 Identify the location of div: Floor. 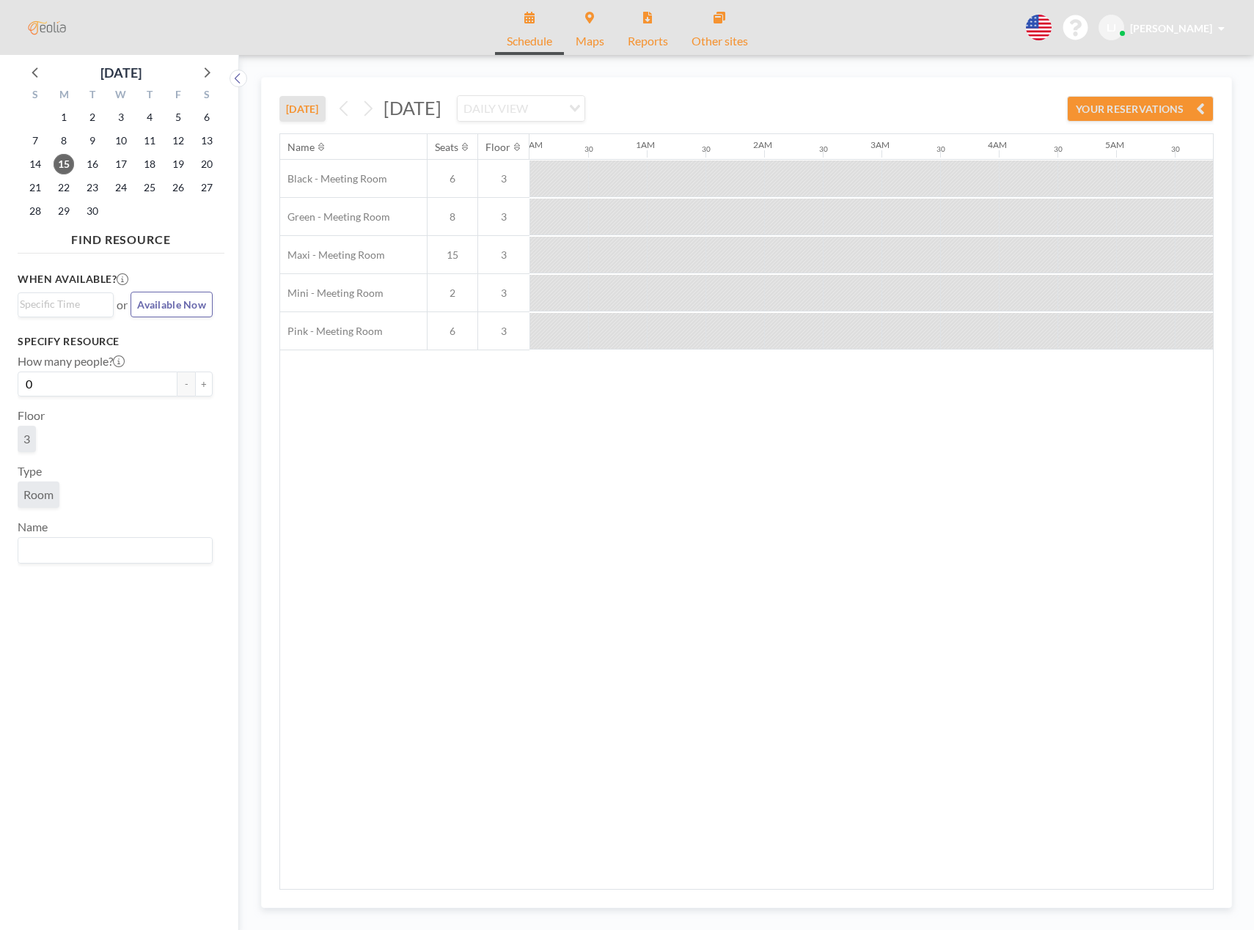
(498, 147).